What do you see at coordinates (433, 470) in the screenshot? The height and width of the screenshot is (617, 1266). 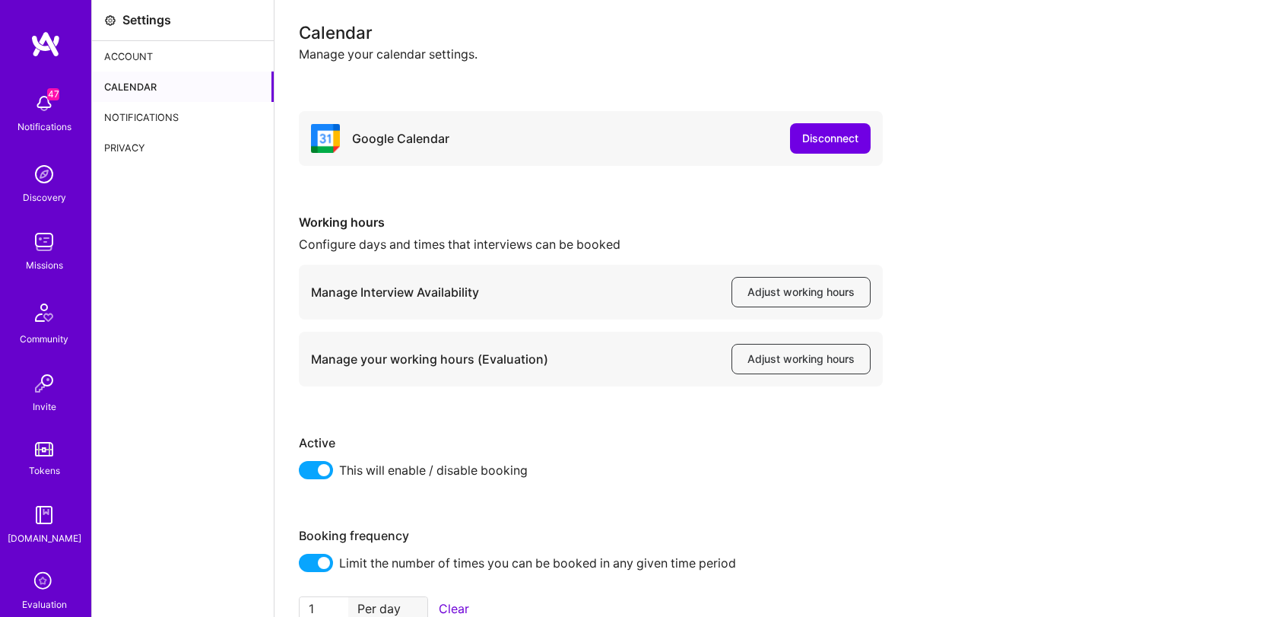 I see `span: This will enable / disable booking` at bounding box center [433, 470].